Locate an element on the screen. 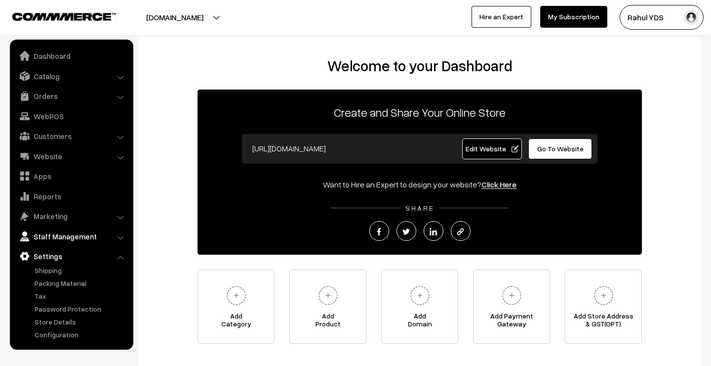  a: Reports is located at coordinates (71, 196).